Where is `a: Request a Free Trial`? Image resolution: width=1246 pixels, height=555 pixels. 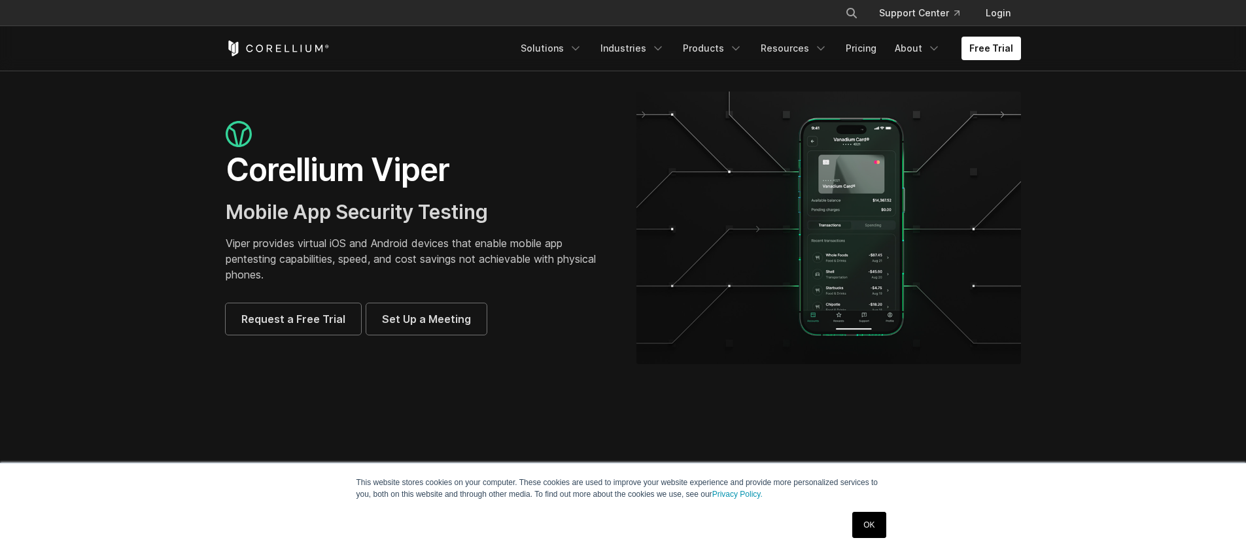 a: Request a Free Trial is located at coordinates (293, 319).